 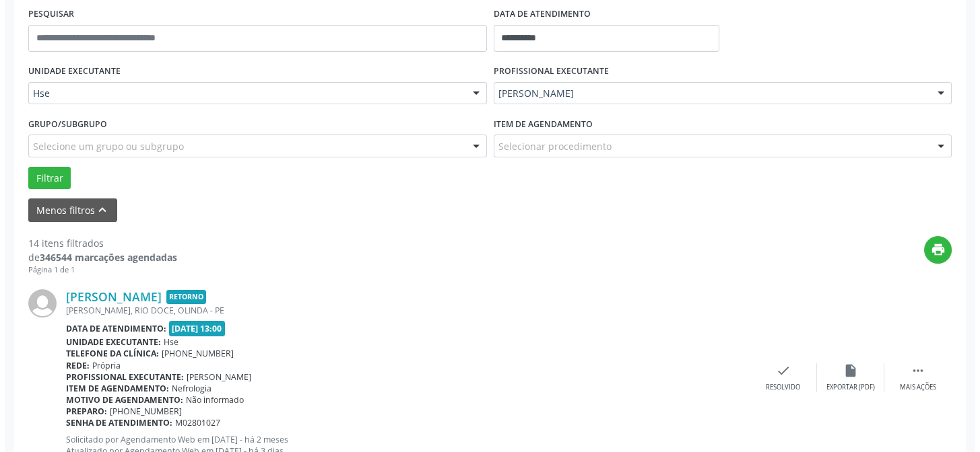 What do you see at coordinates (112, 388) in the screenshot?
I see `b: Item de agendamento:` at bounding box center [112, 388].